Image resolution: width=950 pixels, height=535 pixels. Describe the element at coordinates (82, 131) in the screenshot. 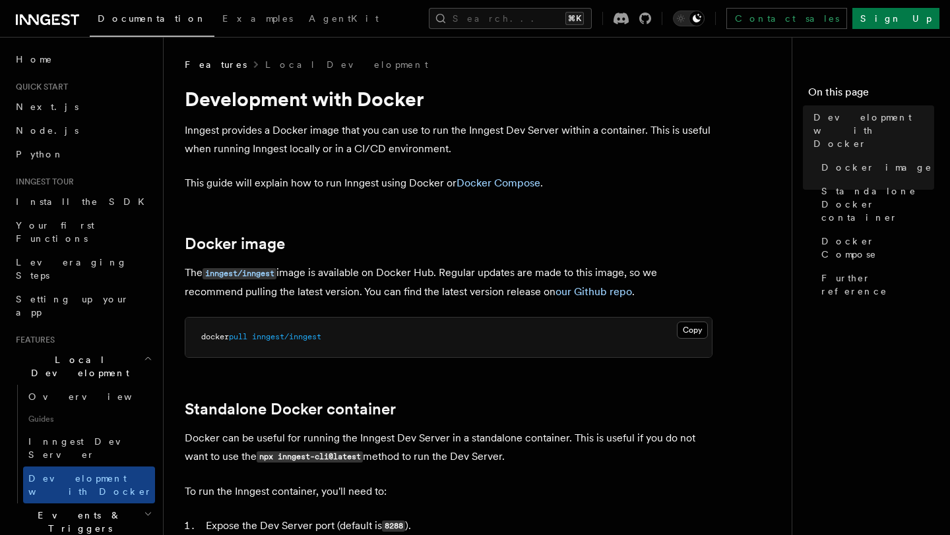

I see `a: Node.js` at that location.